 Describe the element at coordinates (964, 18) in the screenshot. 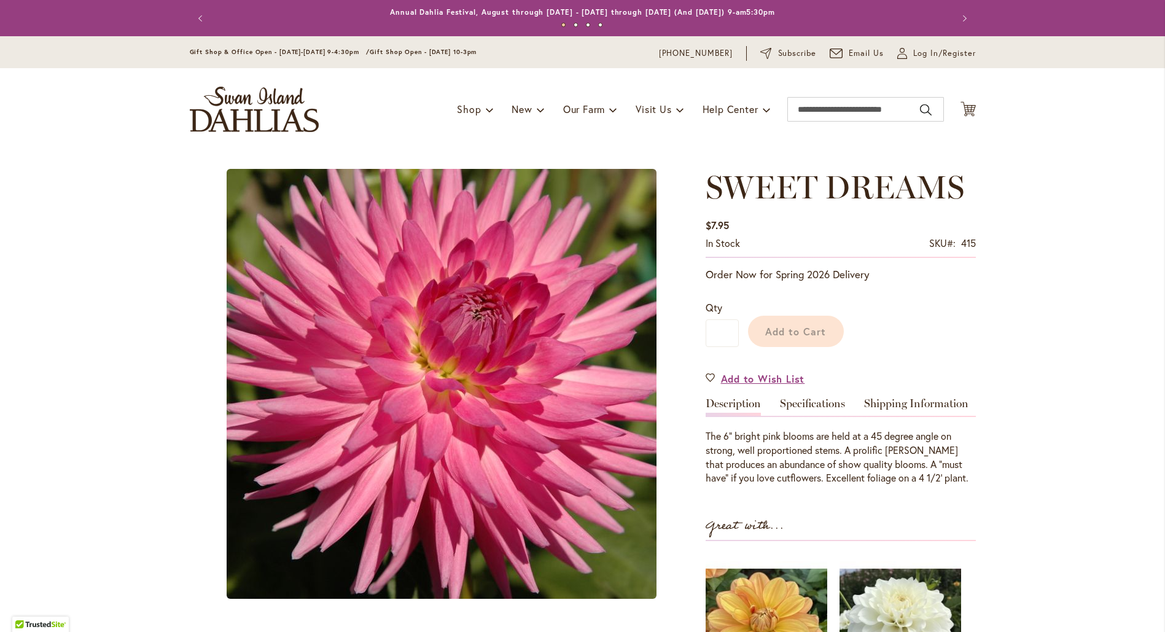

I see `button: Next` at that location.